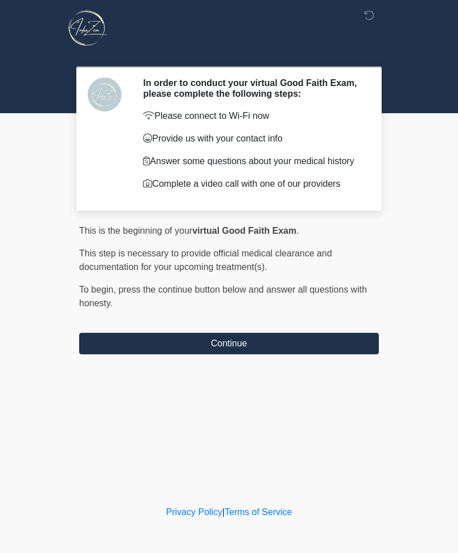  Describe the element at coordinates (136, 230) in the screenshot. I see `span: This is the beginning of your` at that location.